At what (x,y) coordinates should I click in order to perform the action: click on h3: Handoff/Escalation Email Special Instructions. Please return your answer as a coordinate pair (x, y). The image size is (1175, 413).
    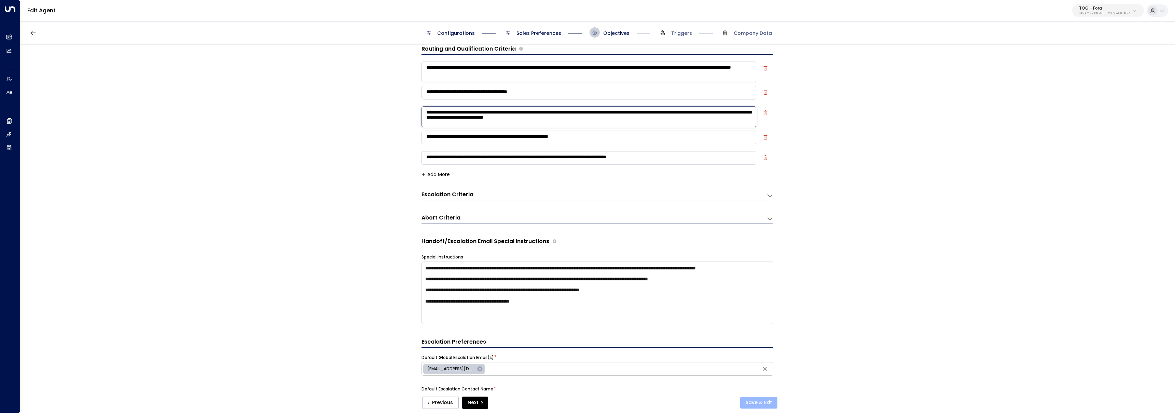
    Looking at the image, I should click on (485, 241).